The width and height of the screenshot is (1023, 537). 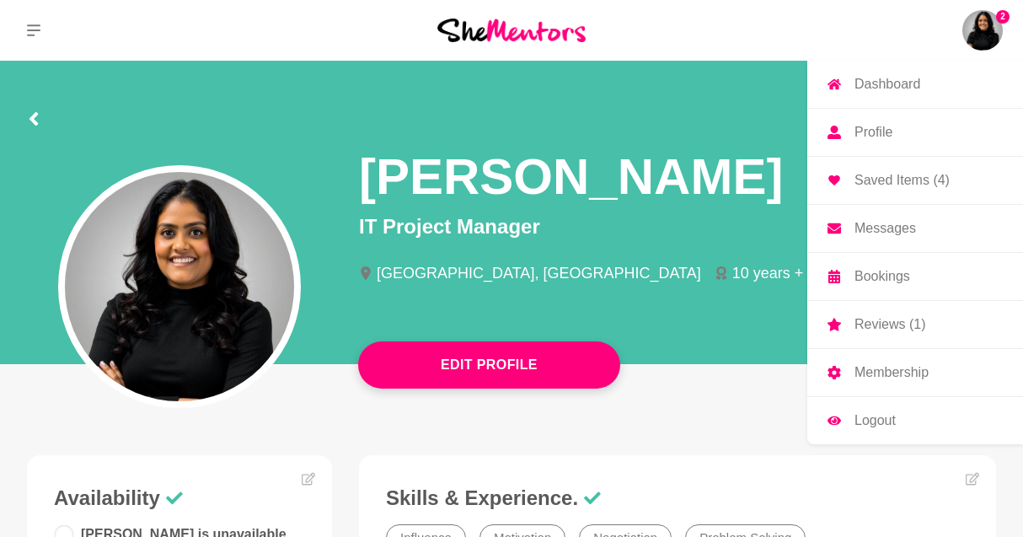 I want to click on img: Pretti Amin, so click(x=982, y=30).